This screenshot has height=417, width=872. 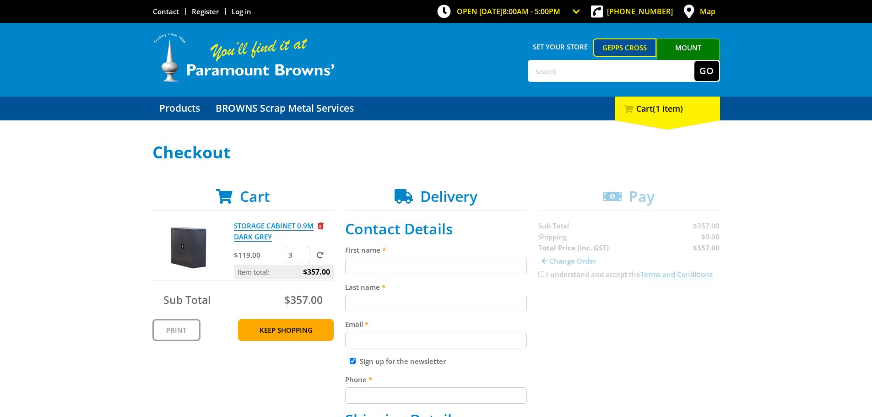 What do you see at coordinates (403, 361) in the screenshot?
I see `label: Sign up for the newsletter` at bounding box center [403, 361].